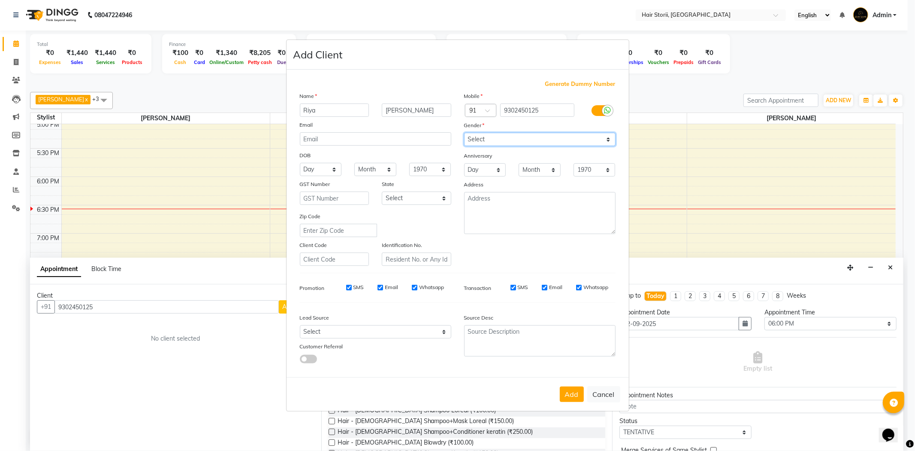 This screenshot has height=451, width=915. I want to click on label: Source Desc, so click(479, 318).